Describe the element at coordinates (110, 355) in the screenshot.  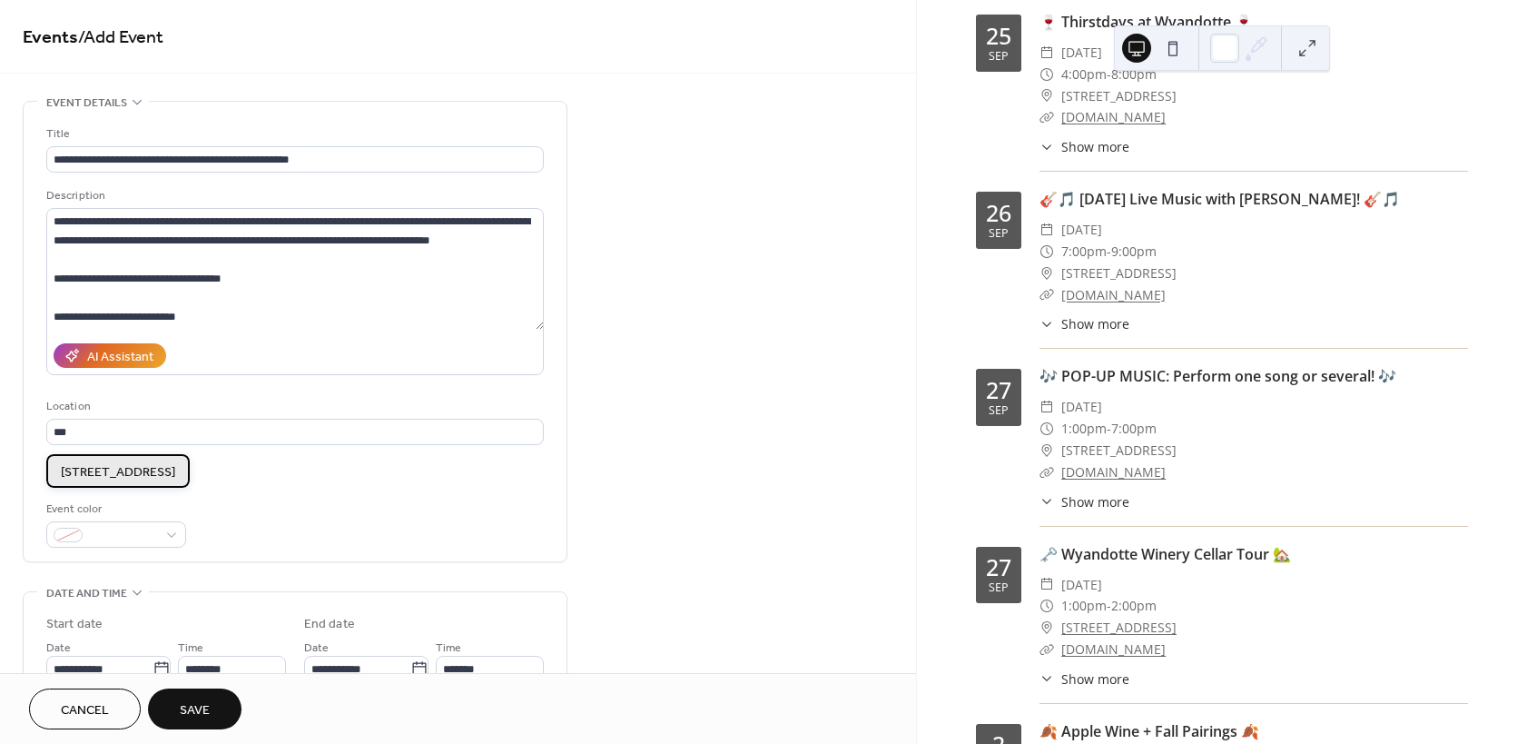
I see `button: AI Assistant` at that location.